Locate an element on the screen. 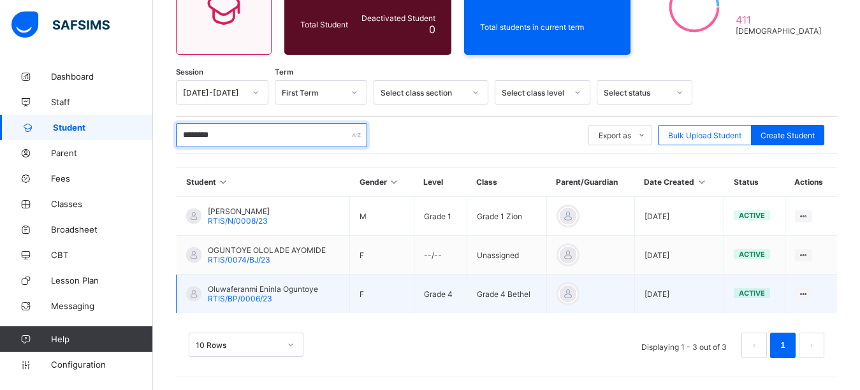 This screenshot has width=860, height=390. li: 下一页 is located at coordinates (811, 345).